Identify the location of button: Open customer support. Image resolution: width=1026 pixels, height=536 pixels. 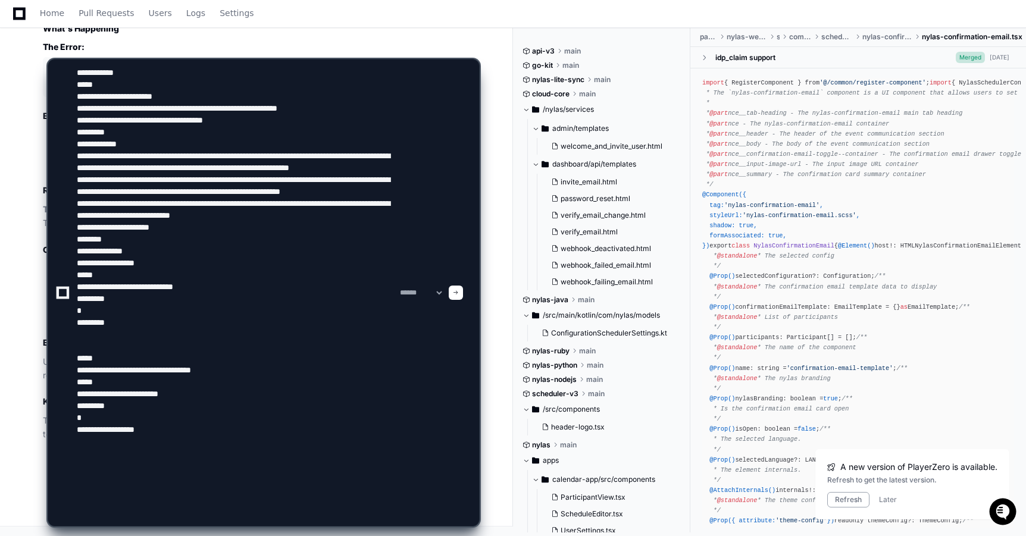
(15, 15).